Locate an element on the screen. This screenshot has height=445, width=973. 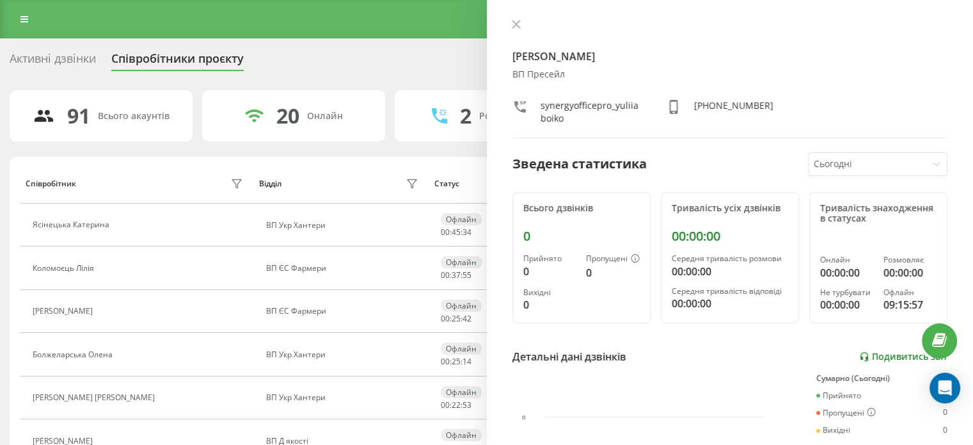
span: 34 is located at coordinates (467, 232).